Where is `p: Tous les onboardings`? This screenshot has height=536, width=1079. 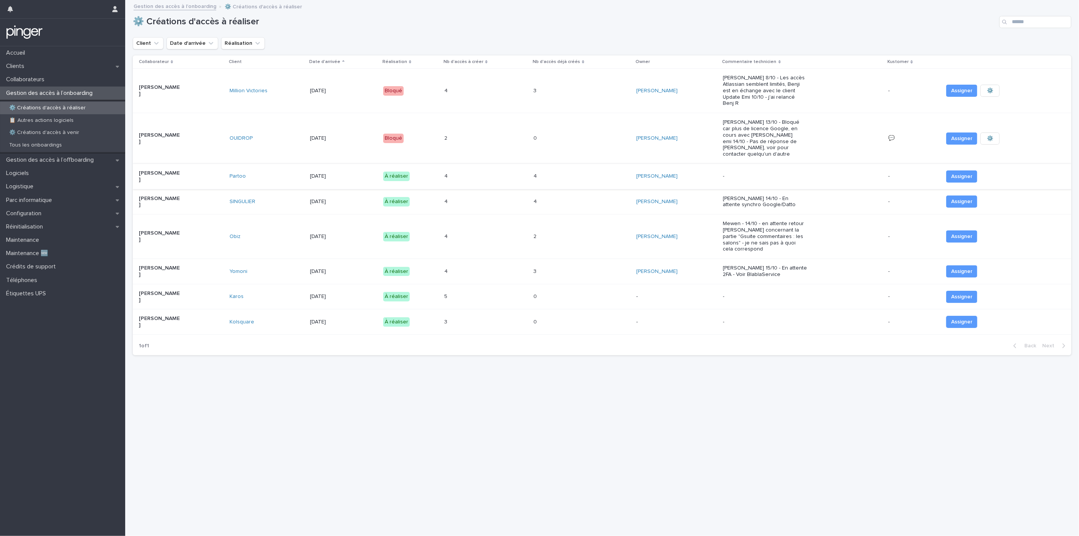 p: Tous les onboardings is located at coordinates (35, 145).